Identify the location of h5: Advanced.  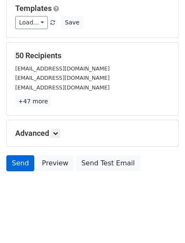
(92, 133).